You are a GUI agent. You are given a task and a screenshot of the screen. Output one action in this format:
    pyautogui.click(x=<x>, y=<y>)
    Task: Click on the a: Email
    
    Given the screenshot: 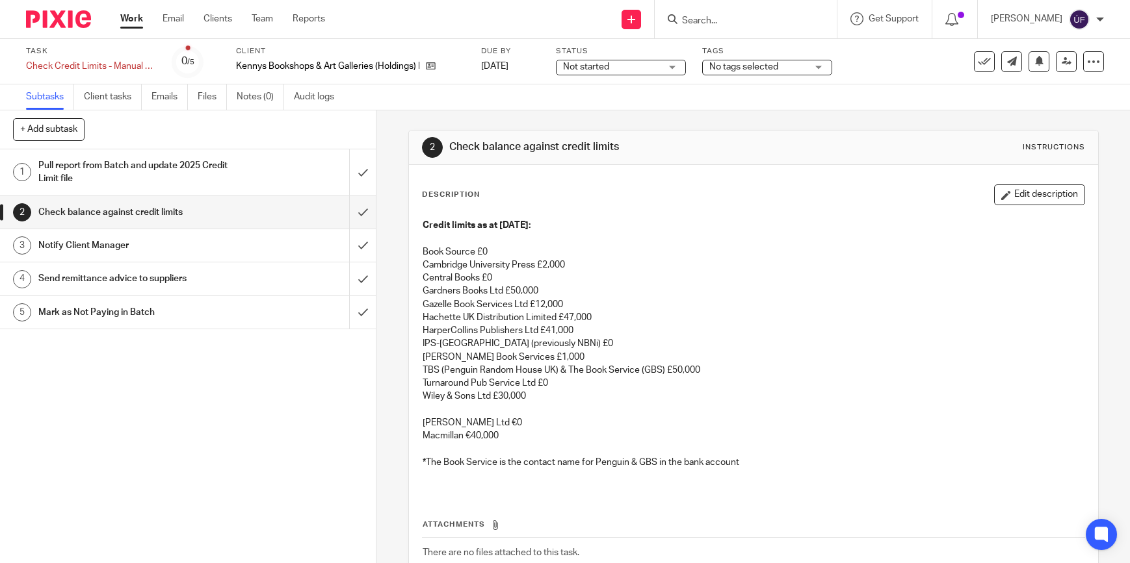 What is the action you would take?
    pyautogui.click(x=173, y=19)
    